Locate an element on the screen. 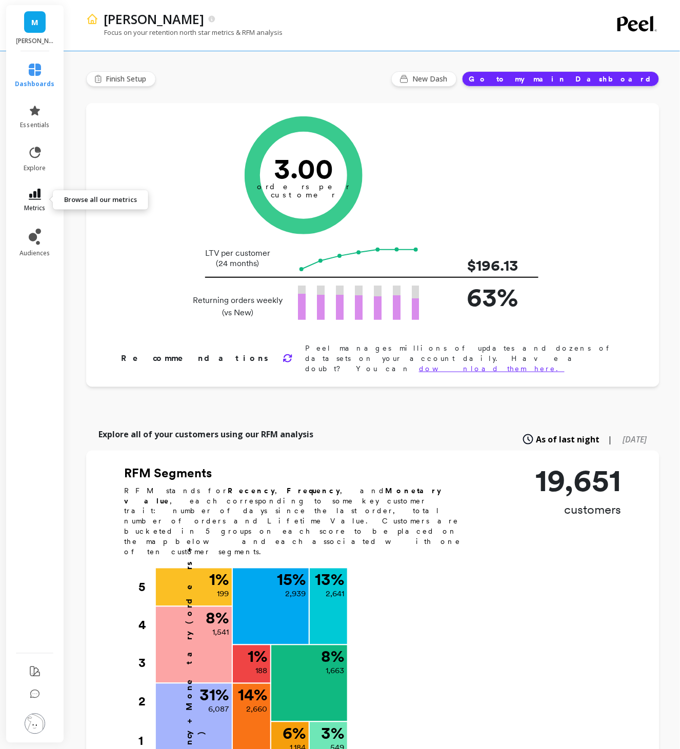 The image size is (680, 749). span: dashboards is located at coordinates (35, 84).